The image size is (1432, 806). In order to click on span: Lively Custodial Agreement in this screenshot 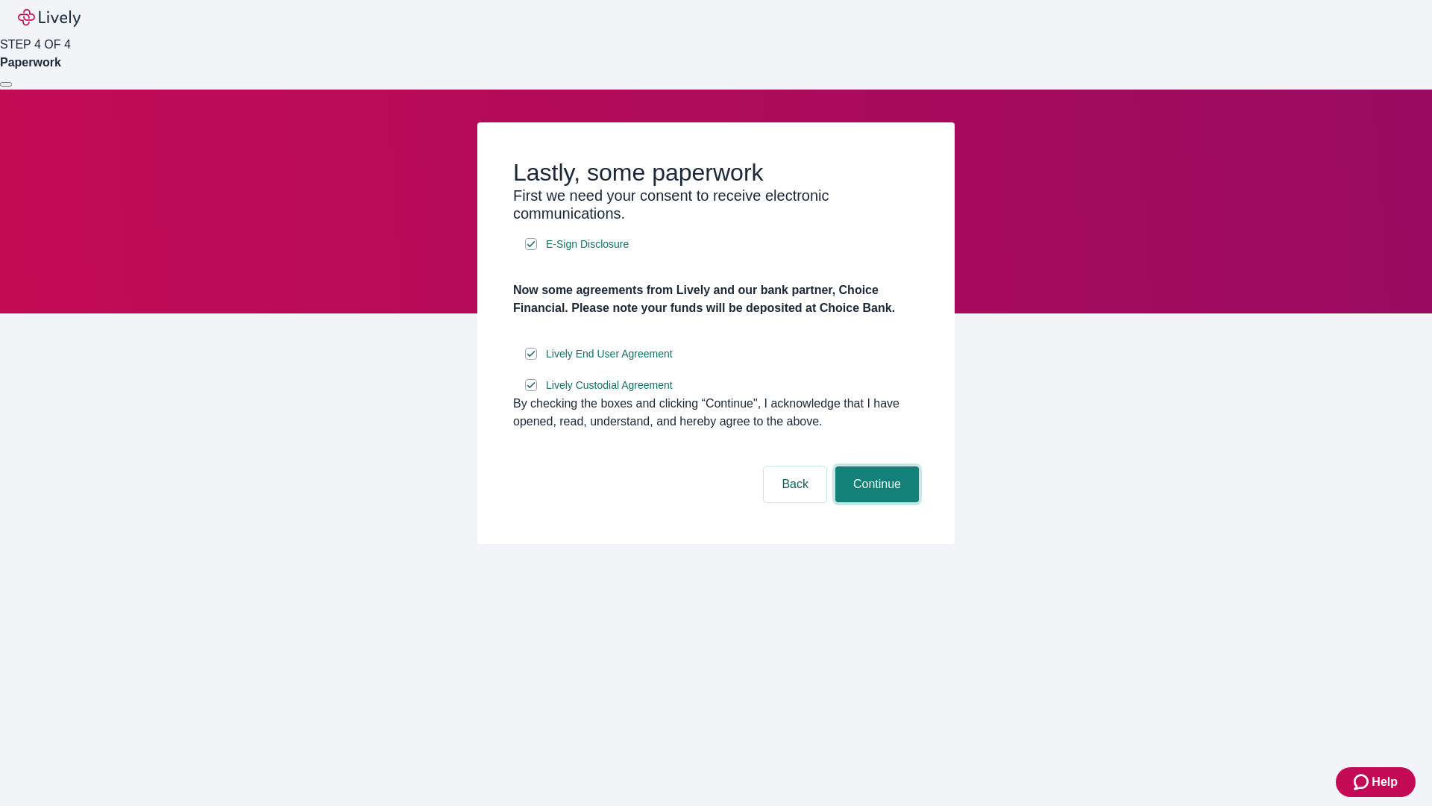, I will do `click(610, 385)`.